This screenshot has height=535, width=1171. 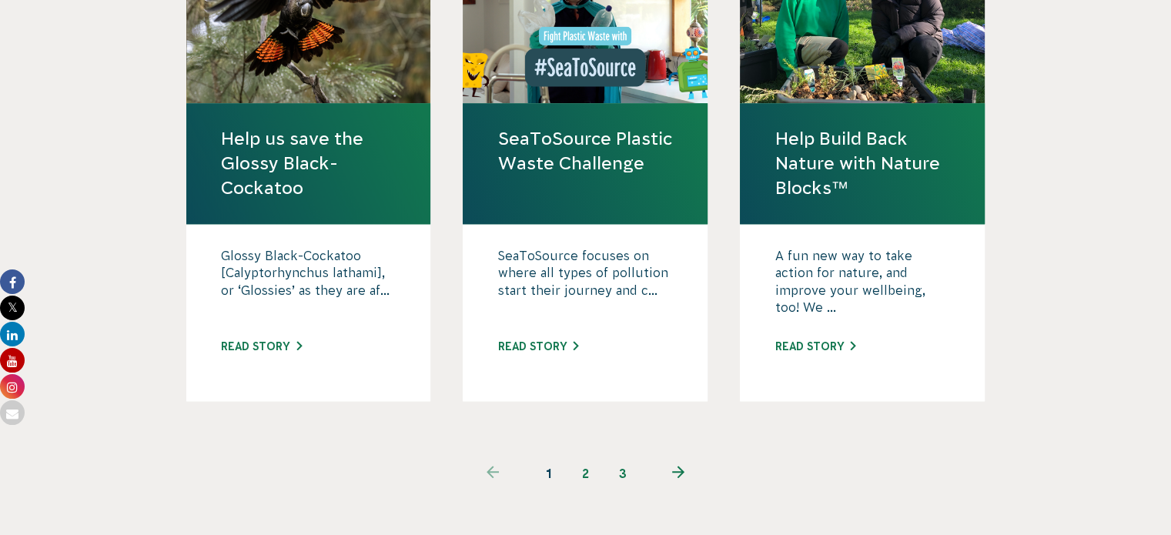 I want to click on p: Glossy Black-Cockatoo [Calyptorhynchus lathami], or ‘Glossies’ as they are af..., so click(x=309, y=286).